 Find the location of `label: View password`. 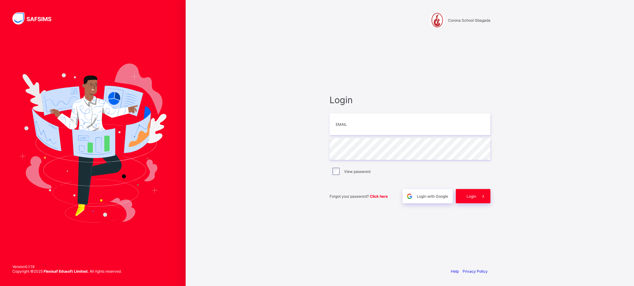

label: View password is located at coordinates (357, 171).